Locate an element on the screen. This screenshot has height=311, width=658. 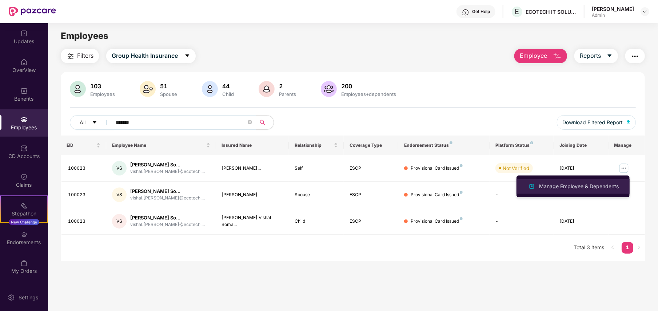
div: 103 is located at coordinates (103, 86).